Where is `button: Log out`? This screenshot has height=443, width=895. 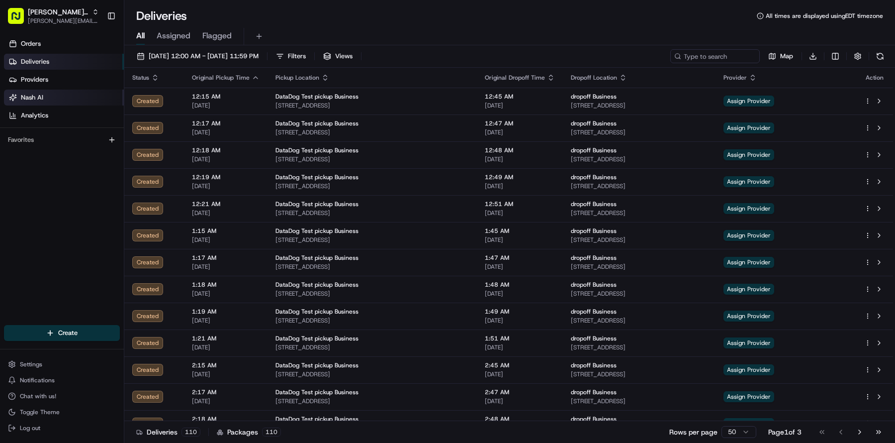 button: Log out is located at coordinates (62, 428).